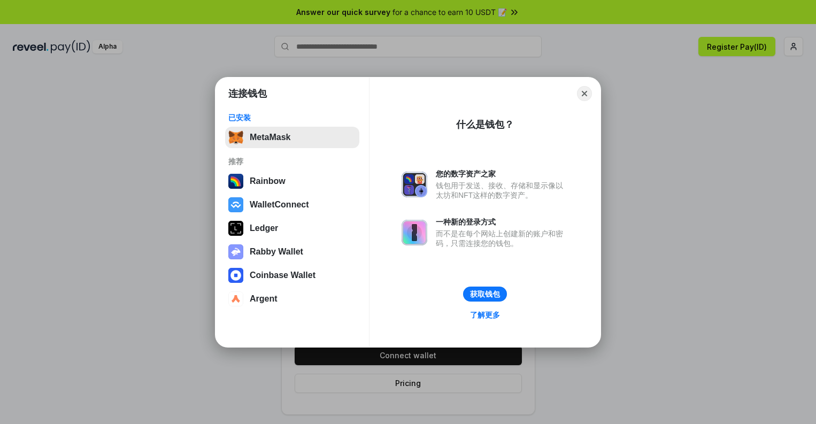 This screenshot has width=816, height=424. I want to click on a: 了解更多, so click(485, 315).